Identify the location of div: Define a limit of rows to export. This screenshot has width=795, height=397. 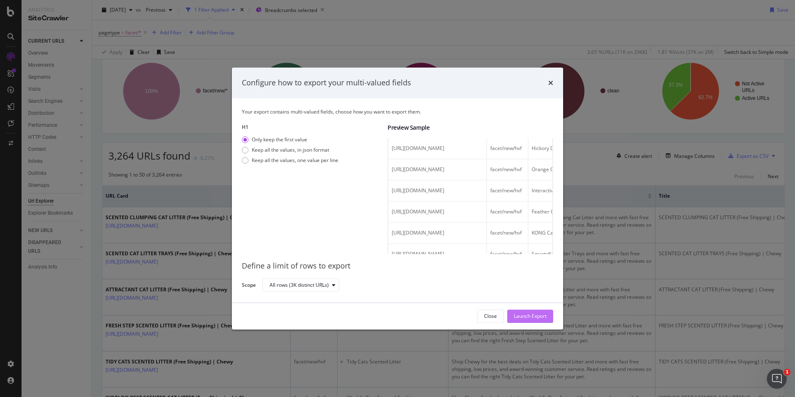
(397, 266).